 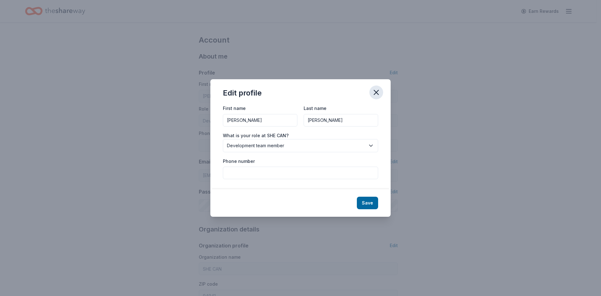 I want to click on label: What is your role at SHE CAN?, so click(x=256, y=135).